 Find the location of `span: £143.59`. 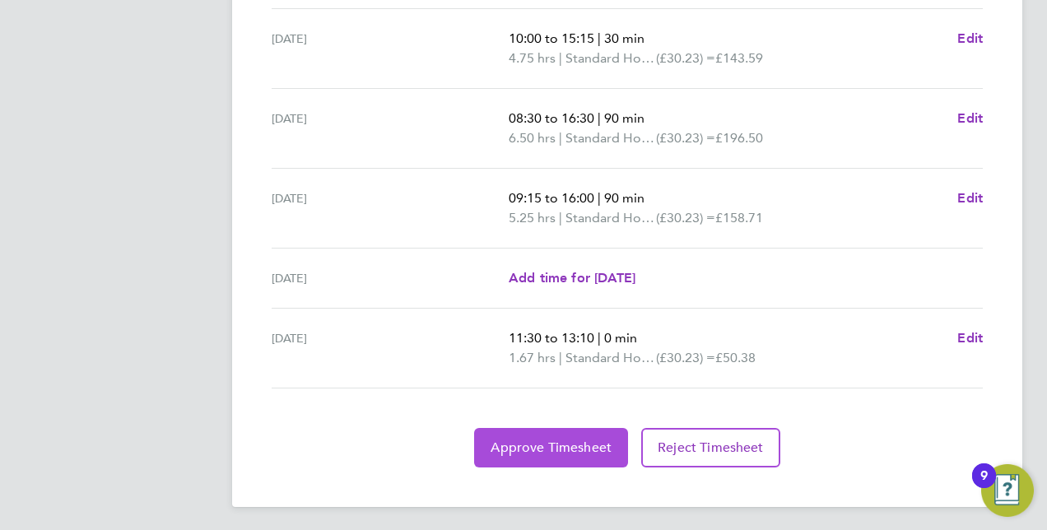

span: £143.59 is located at coordinates (739, 58).